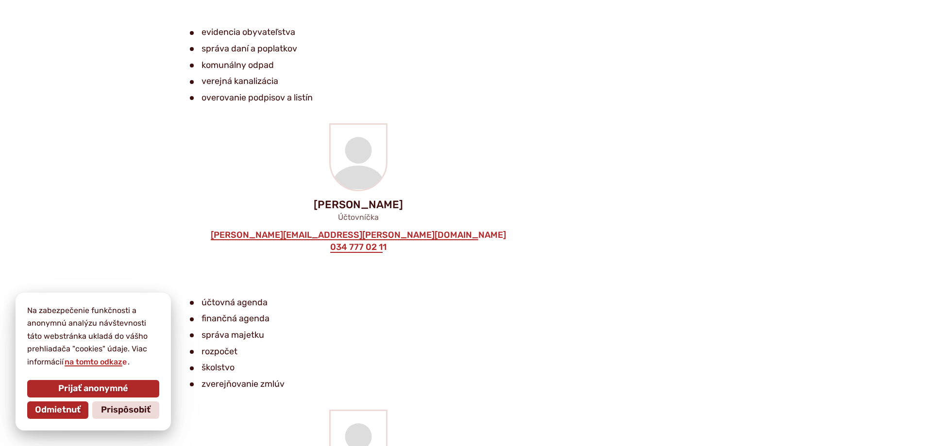 The height and width of the screenshot is (446, 925). I want to click on li: rozpočet, so click(357, 352).